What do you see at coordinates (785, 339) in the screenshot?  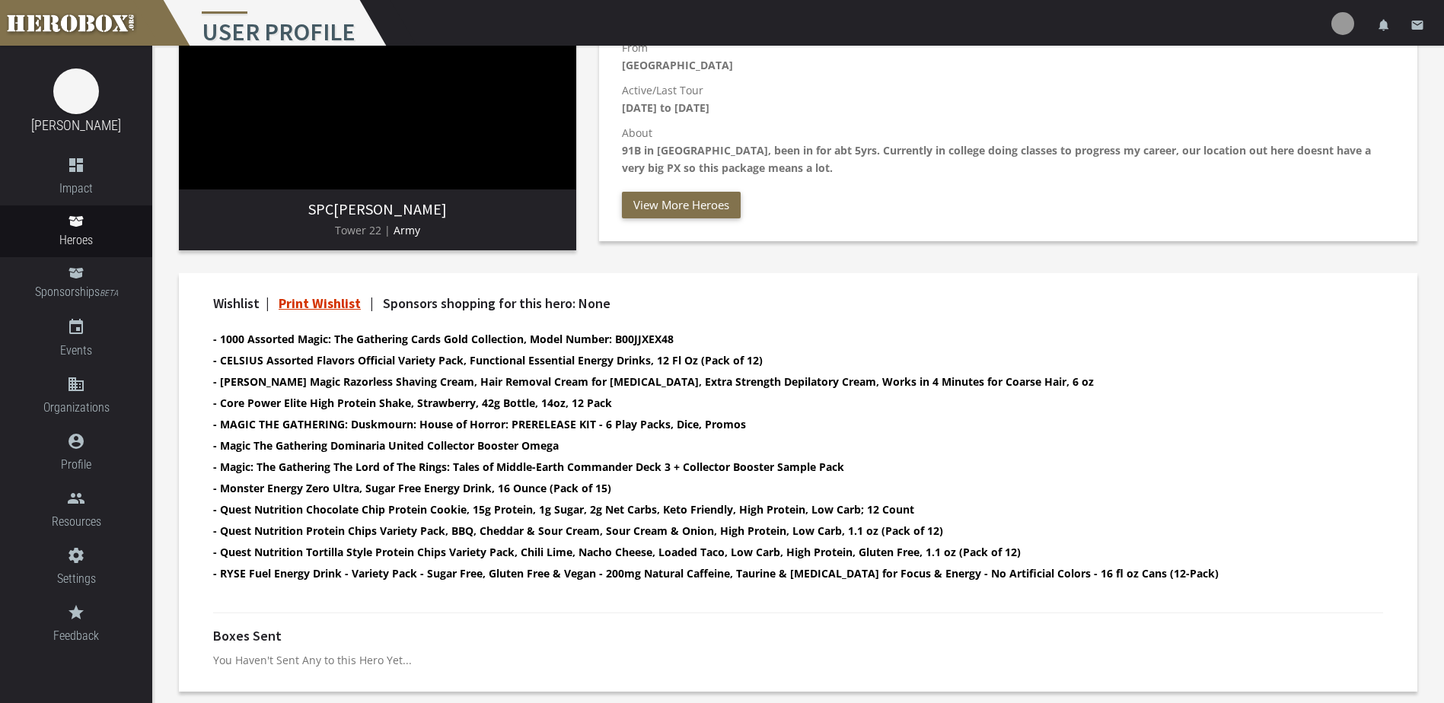 I see `li: 1000 Assorted Magic: The Gathering Cards Gold Collection, Model Number: B00JJXEX48` at bounding box center [785, 339].